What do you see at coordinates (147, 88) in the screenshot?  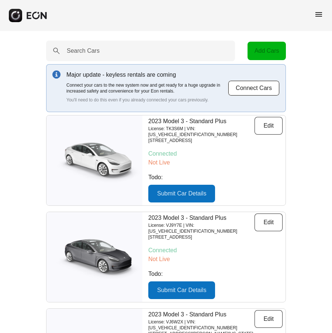 I see `p: Connect your cars to the new system now and get ready for a huge upgrade in increased safety and ...` at bounding box center [147, 88].